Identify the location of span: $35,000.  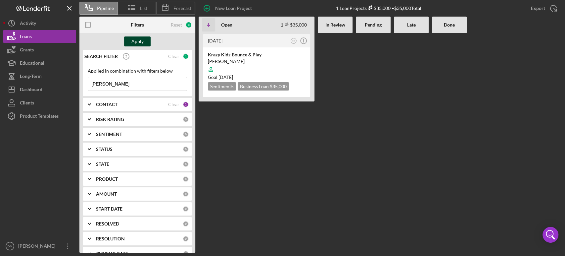
(278, 86).